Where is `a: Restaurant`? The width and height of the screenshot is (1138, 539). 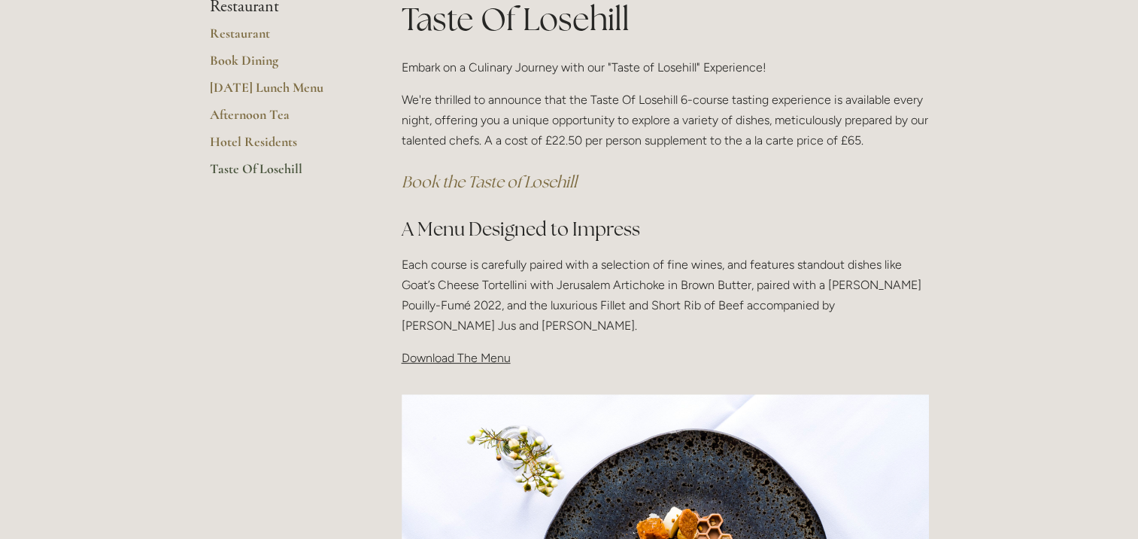 a: Restaurant is located at coordinates (281, 38).